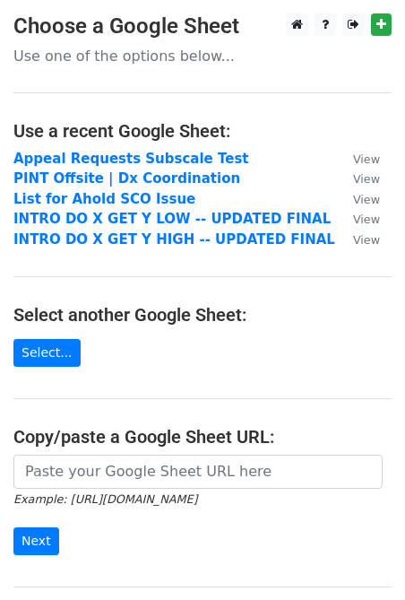 Image resolution: width=405 pixels, height=600 pixels. I want to click on strong: INTRO DO X GET Y HIGH -- UPDATED FINAL, so click(174, 239).